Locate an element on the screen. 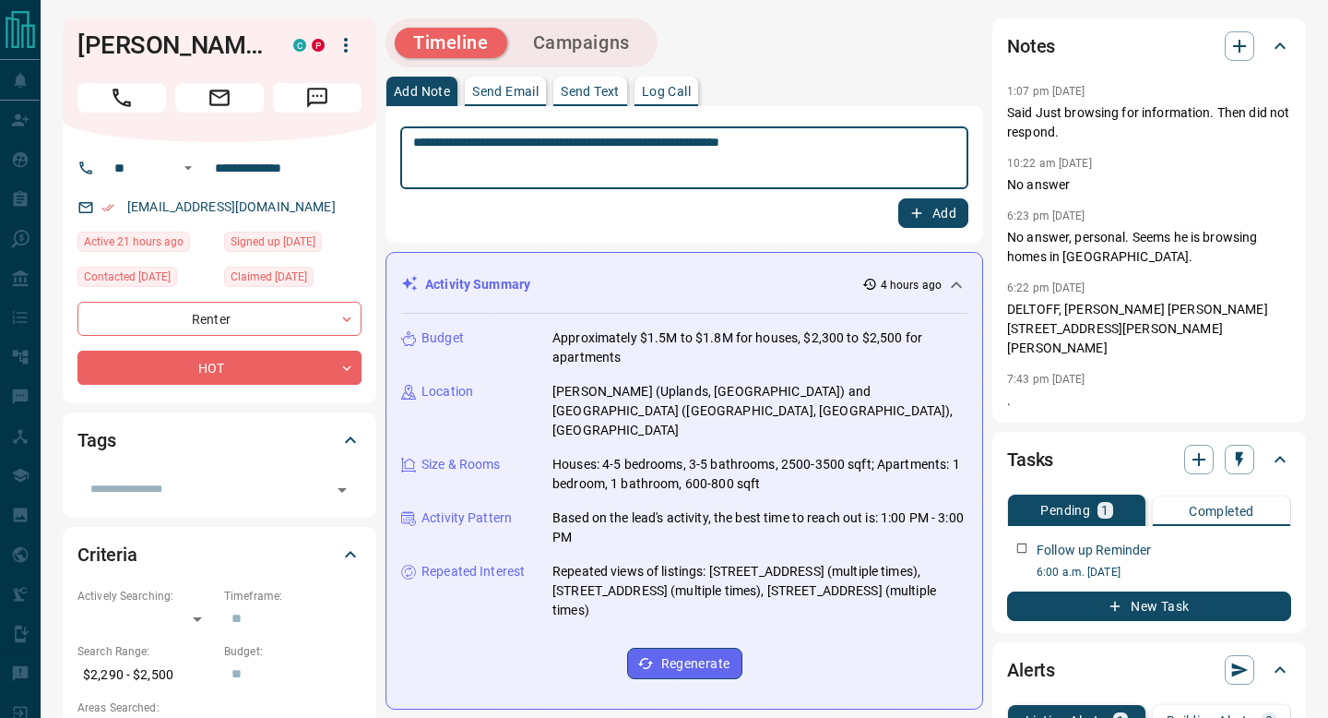 This screenshot has width=1328, height=718. button: New Task is located at coordinates (1149, 606).